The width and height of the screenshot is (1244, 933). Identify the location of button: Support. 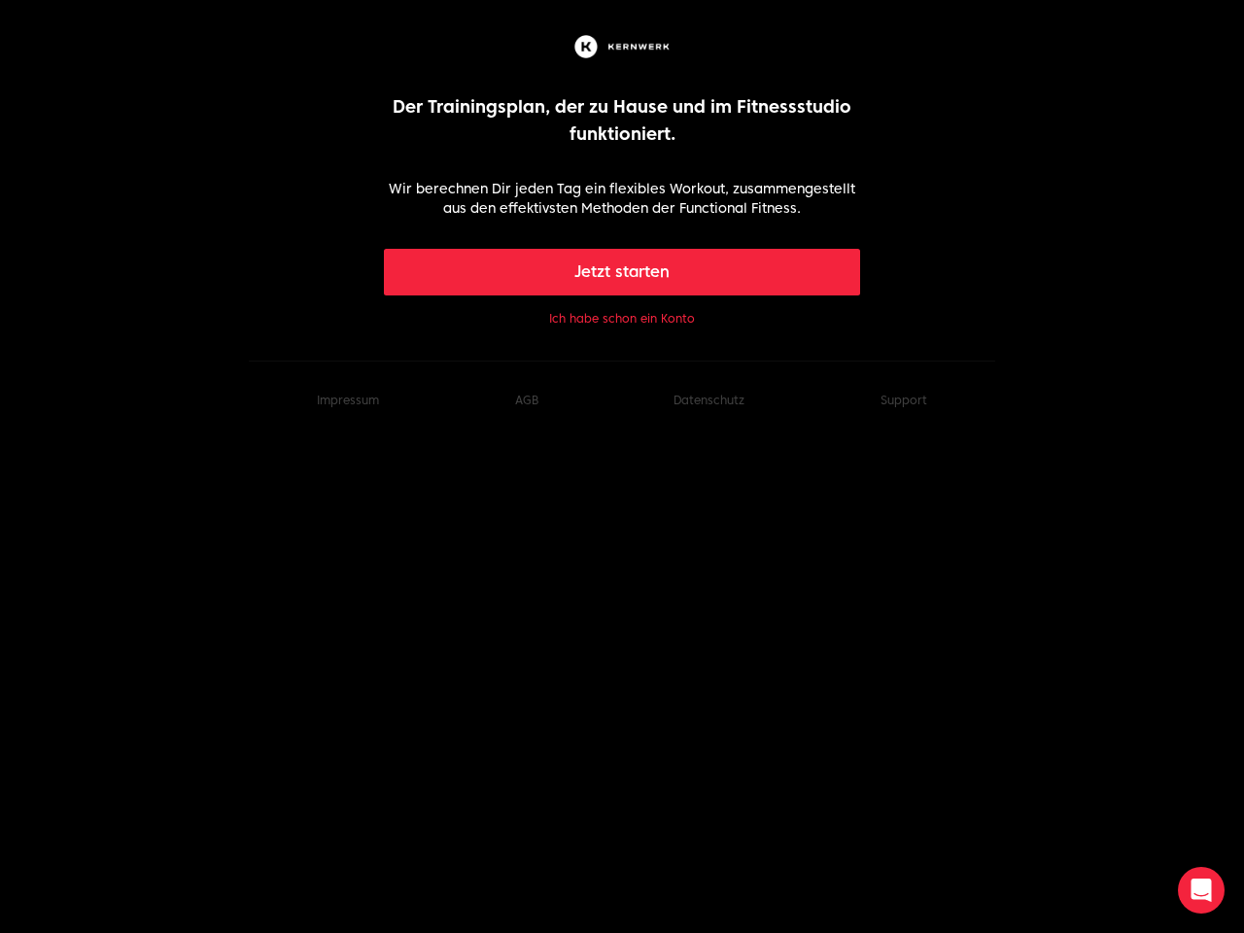
(904, 401).